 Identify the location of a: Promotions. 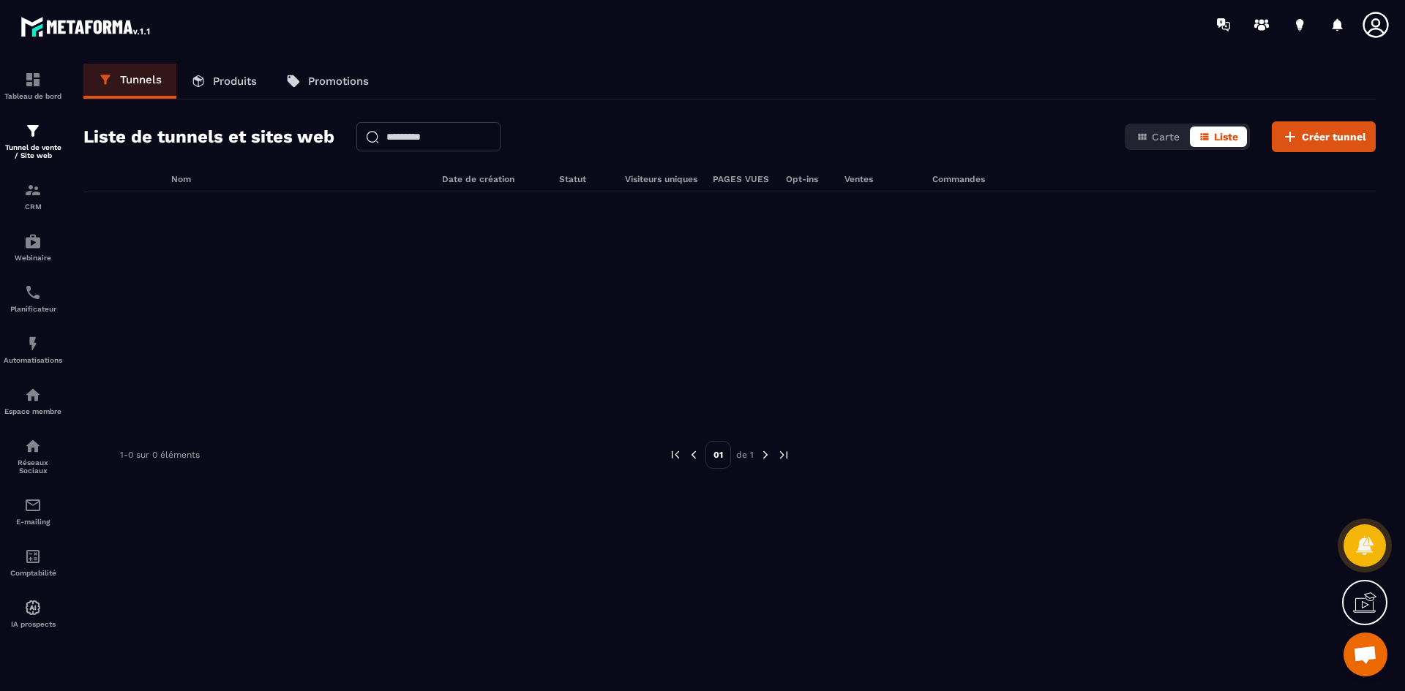
(327, 81).